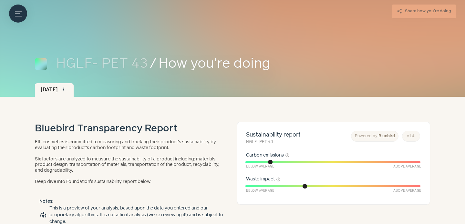 This screenshot has height=224, width=465. What do you see at coordinates (102, 64) in the screenshot?
I see `a: HGLF- PET 43` at bounding box center [102, 64].